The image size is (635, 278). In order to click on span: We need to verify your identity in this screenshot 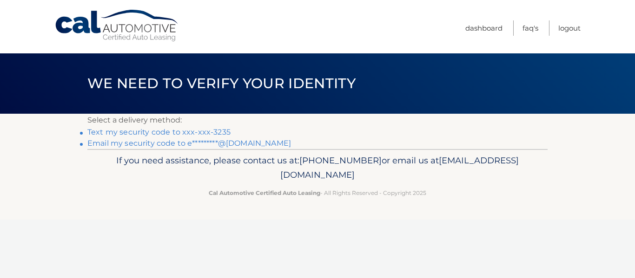, I will do `click(221, 83)`.